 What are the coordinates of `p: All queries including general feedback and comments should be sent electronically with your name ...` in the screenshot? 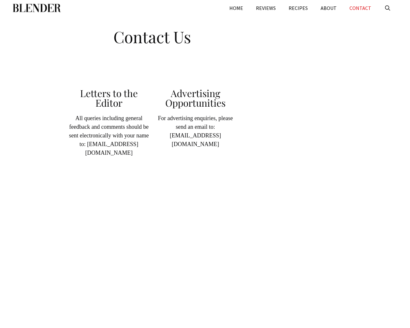 It's located at (109, 135).